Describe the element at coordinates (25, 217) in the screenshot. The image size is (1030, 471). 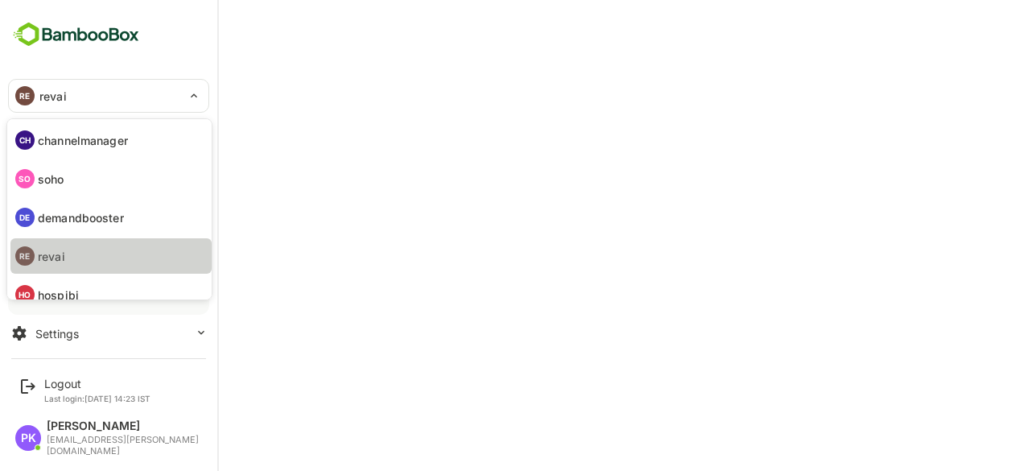
I see `div: DE` at that location.